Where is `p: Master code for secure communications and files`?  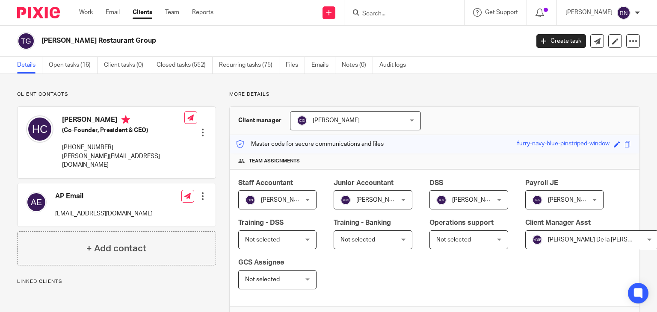
p: Master code for secure communications and files is located at coordinates (310, 144).